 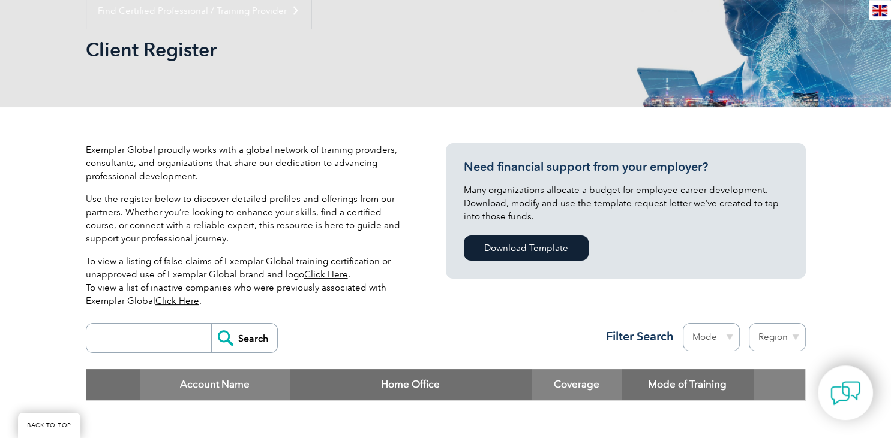 I want to click on h3: Need financial support from your employer?, so click(x=626, y=167).